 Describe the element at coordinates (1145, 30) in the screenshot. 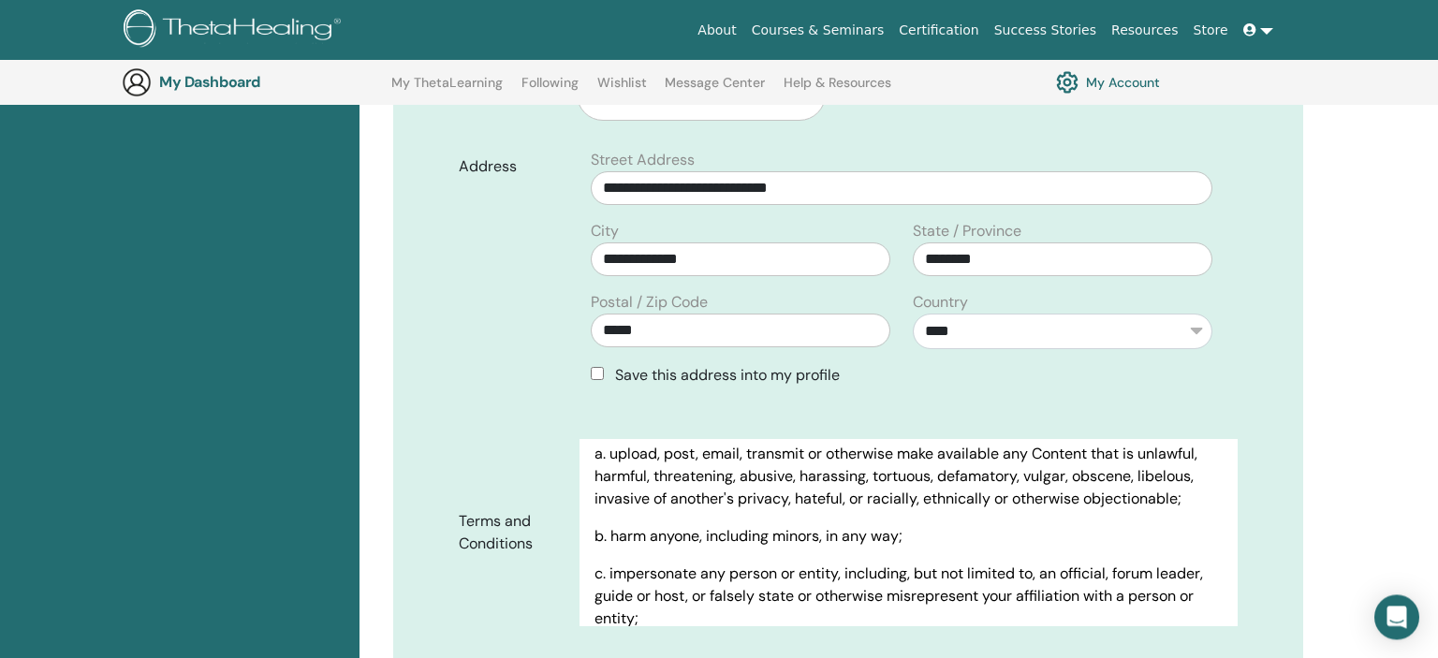

I see `a: Resources` at that location.